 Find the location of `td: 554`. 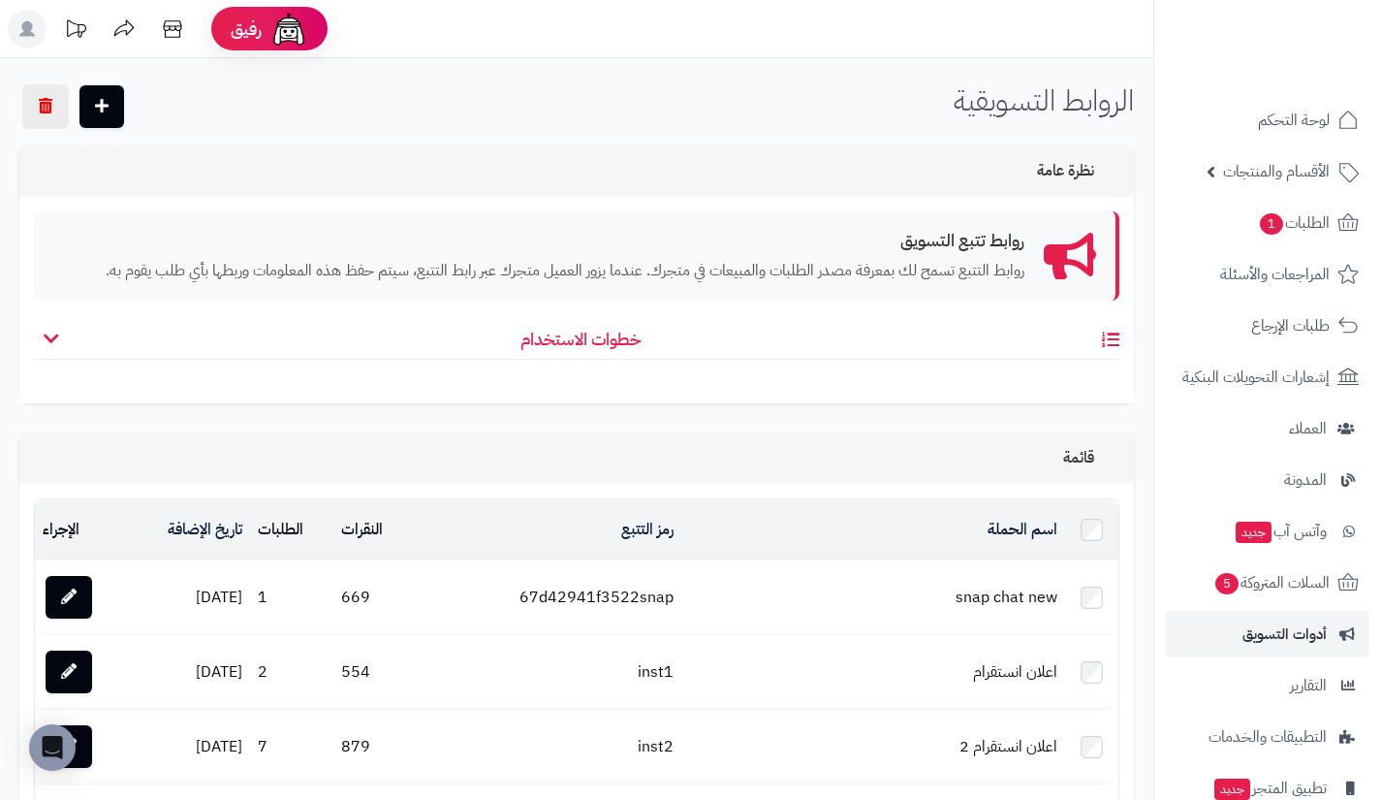

td: 554 is located at coordinates (384, 672).